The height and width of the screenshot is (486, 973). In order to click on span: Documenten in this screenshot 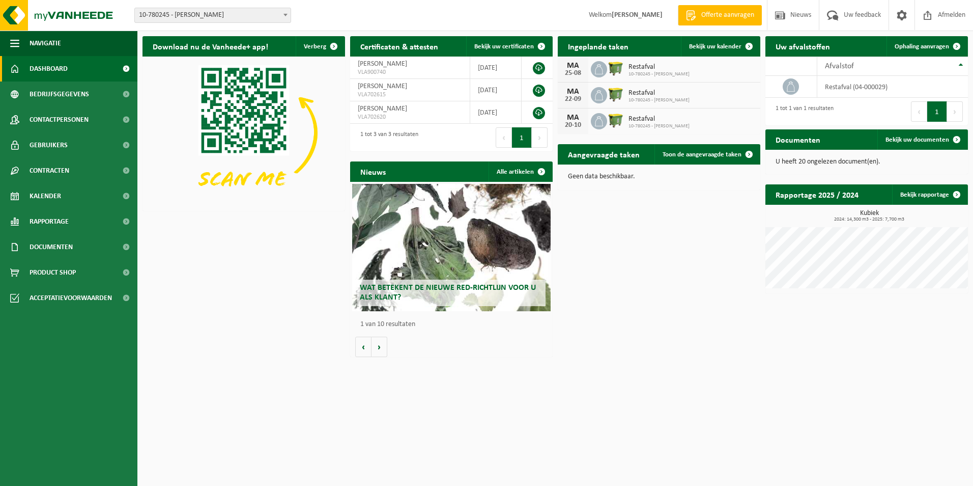, I will do `click(51, 247)`.